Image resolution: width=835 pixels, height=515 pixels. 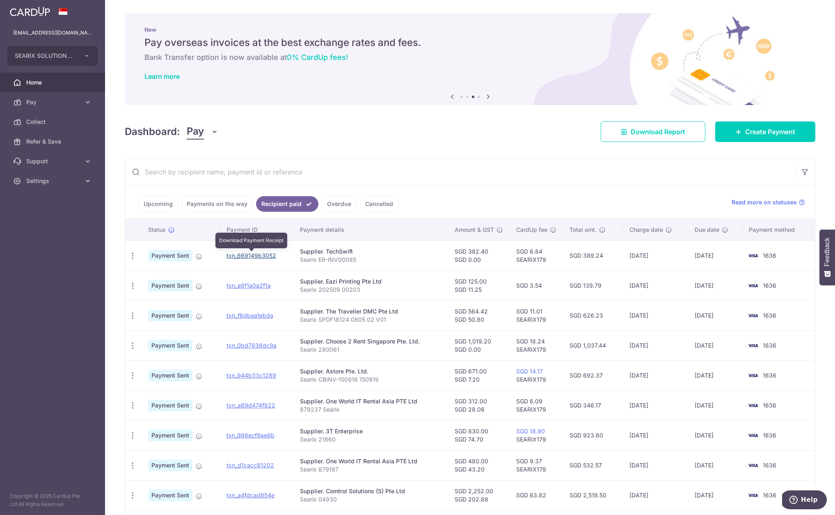 What do you see at coordinates (30, 11) in the screenshot?
I see `img: CardUp` at bounding box center [30, 11].